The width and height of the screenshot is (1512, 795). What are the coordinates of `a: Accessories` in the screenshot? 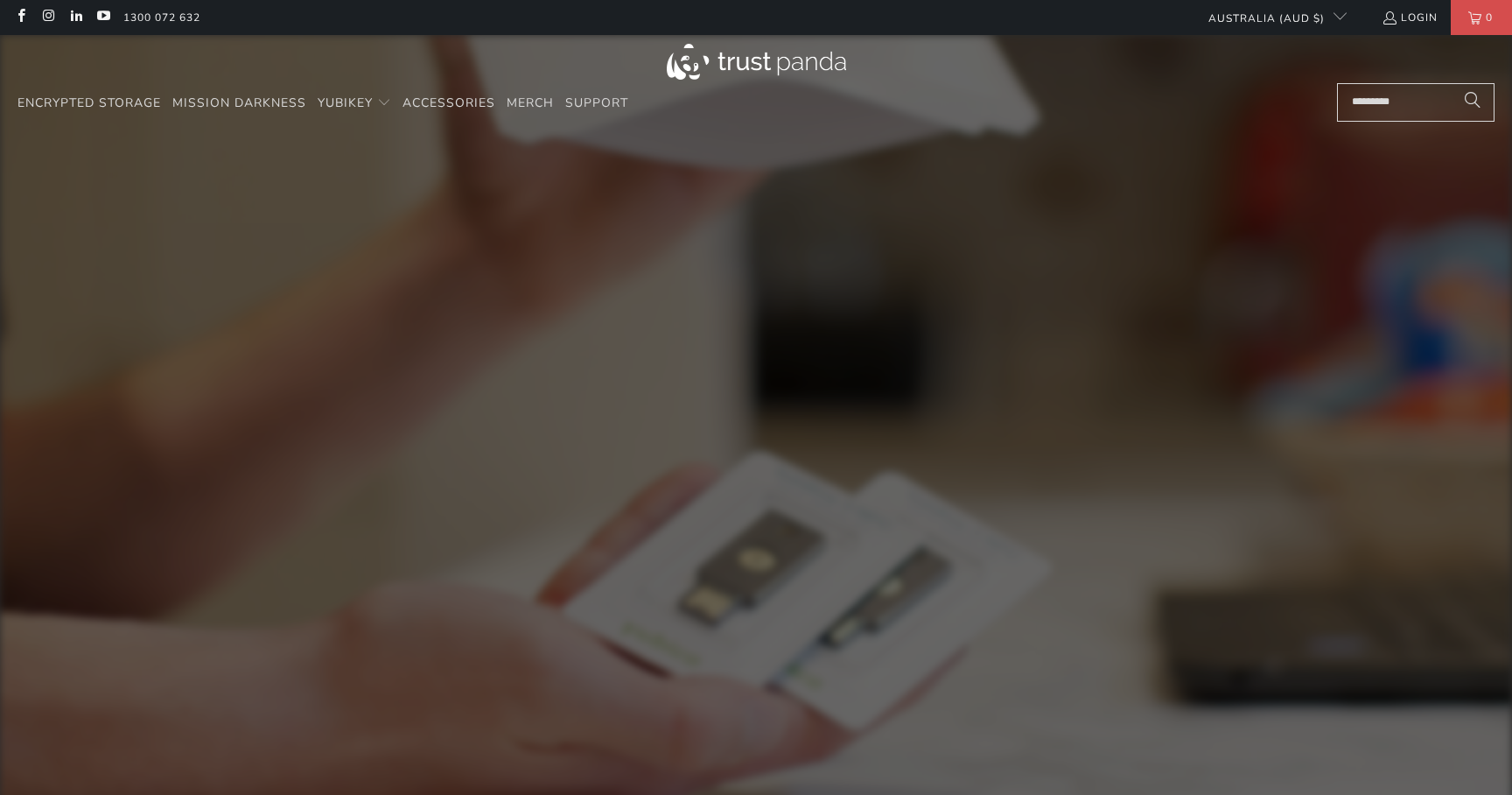 It's located at (449, 104).